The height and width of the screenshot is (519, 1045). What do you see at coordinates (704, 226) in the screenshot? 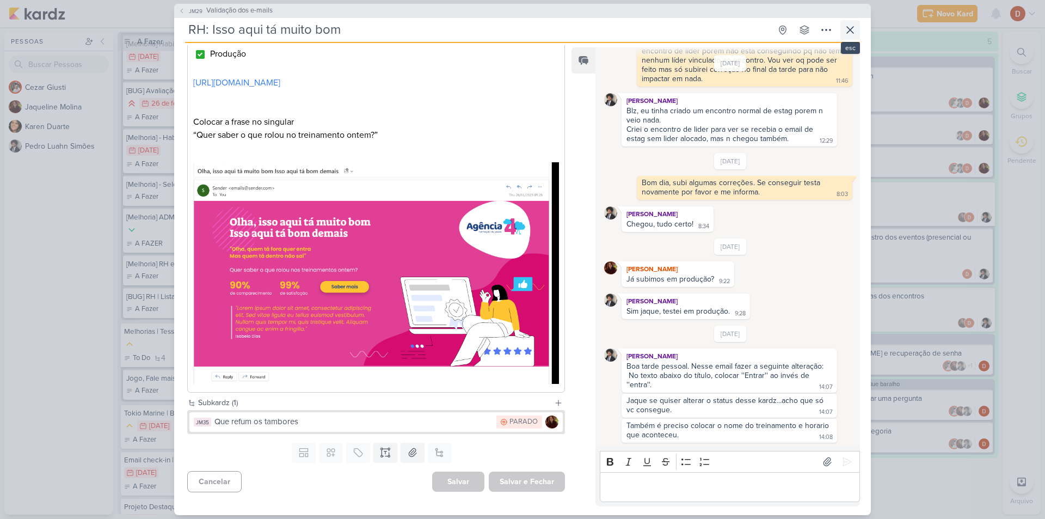
I see `div: 8:34` at bounding box center [704, 226].